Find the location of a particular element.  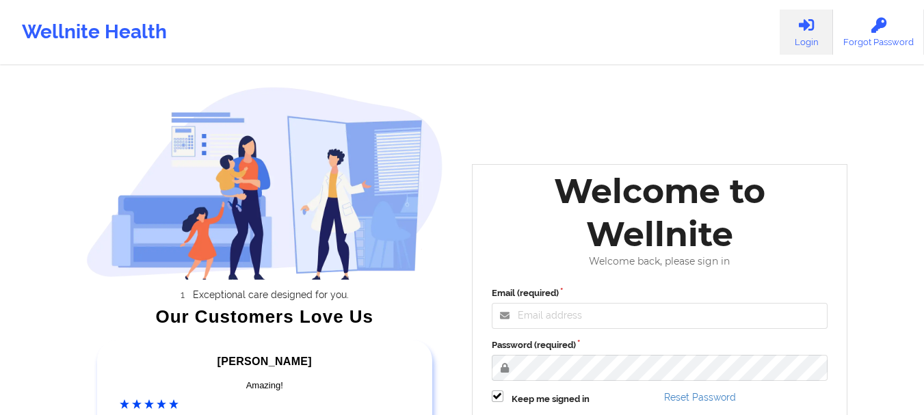

input: Email address is located at coordinates (660, 316).